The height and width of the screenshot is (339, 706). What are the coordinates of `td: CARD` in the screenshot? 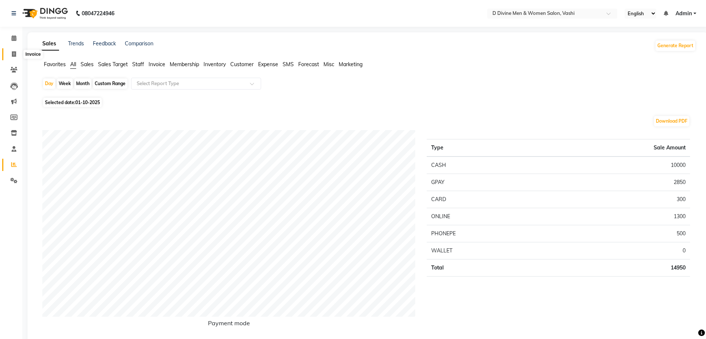 It's located at (486, 199).